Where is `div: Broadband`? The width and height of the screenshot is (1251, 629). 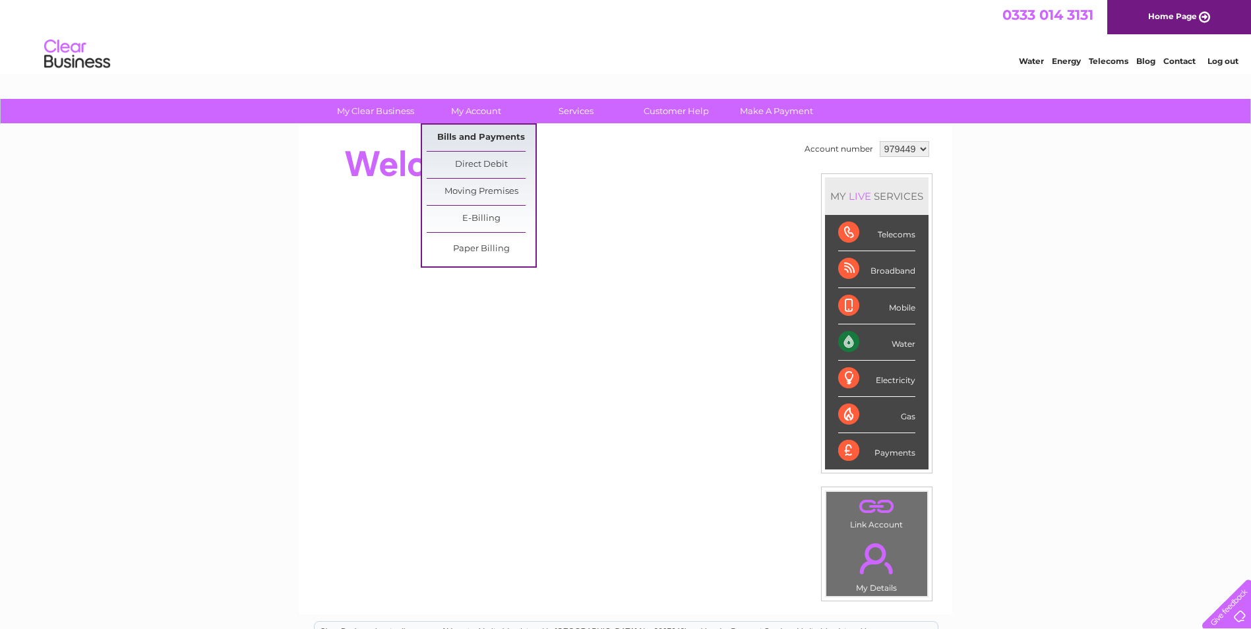
div: Broadband is located at coordinates (876, 269).